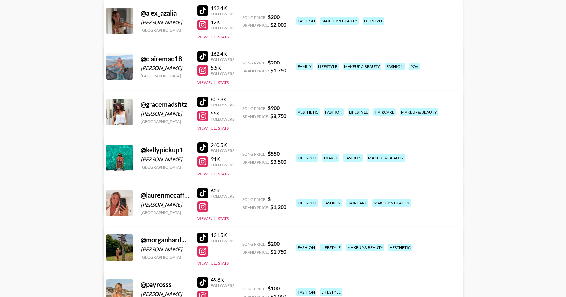  I want to click on div: 5.5K, so click(223, 68).